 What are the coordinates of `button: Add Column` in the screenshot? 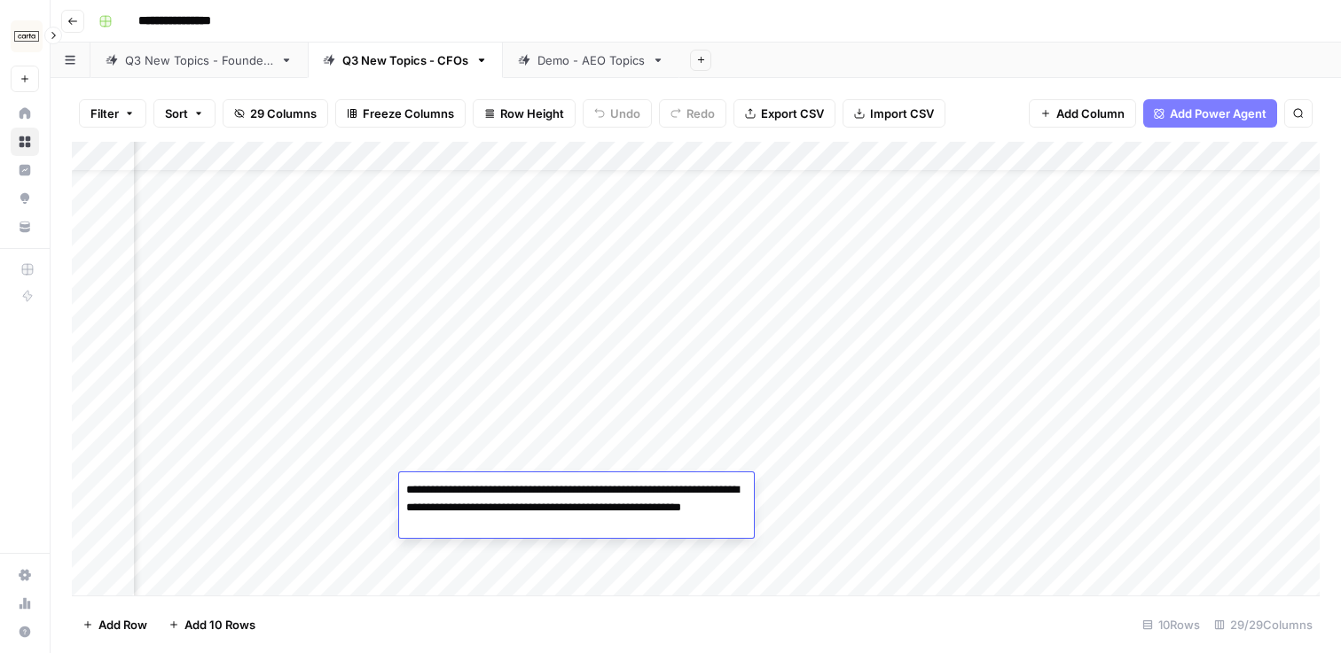 It's located at (1082, 113).